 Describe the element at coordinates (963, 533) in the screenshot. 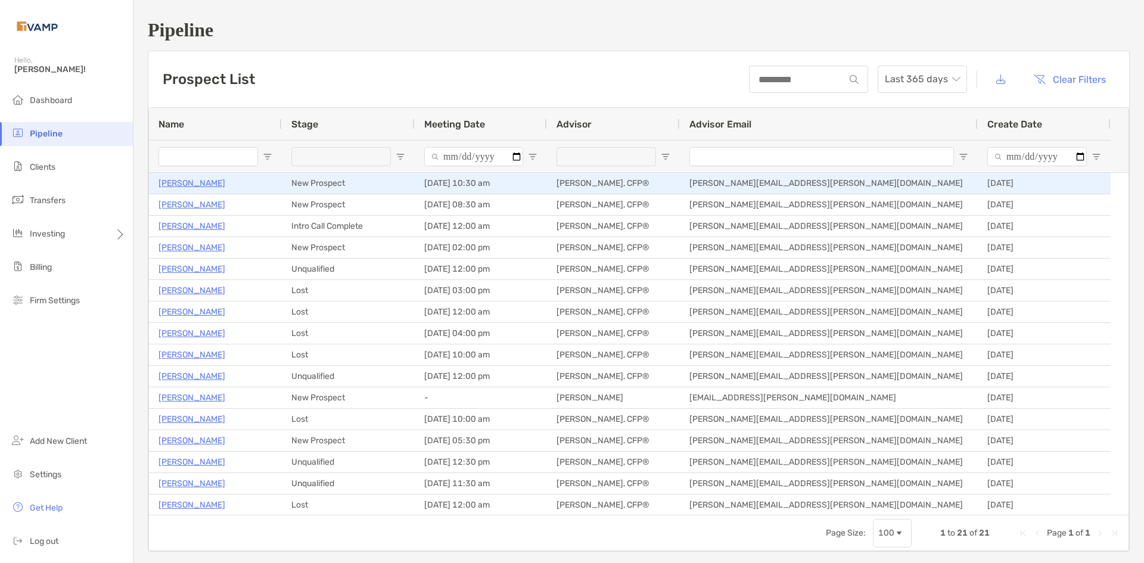

I see `span: 21` at that location.